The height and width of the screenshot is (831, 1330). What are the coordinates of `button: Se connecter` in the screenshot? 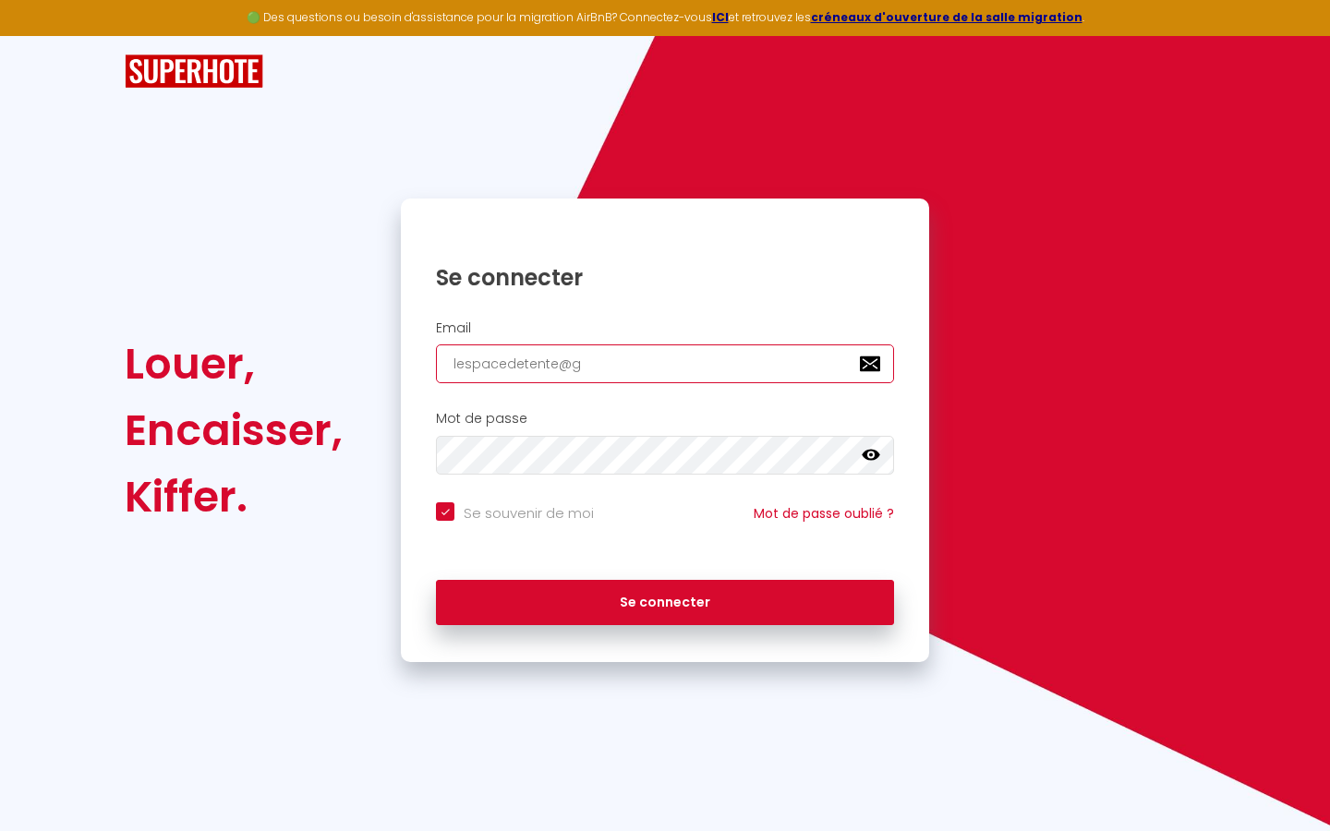 It's located at (665, 603).